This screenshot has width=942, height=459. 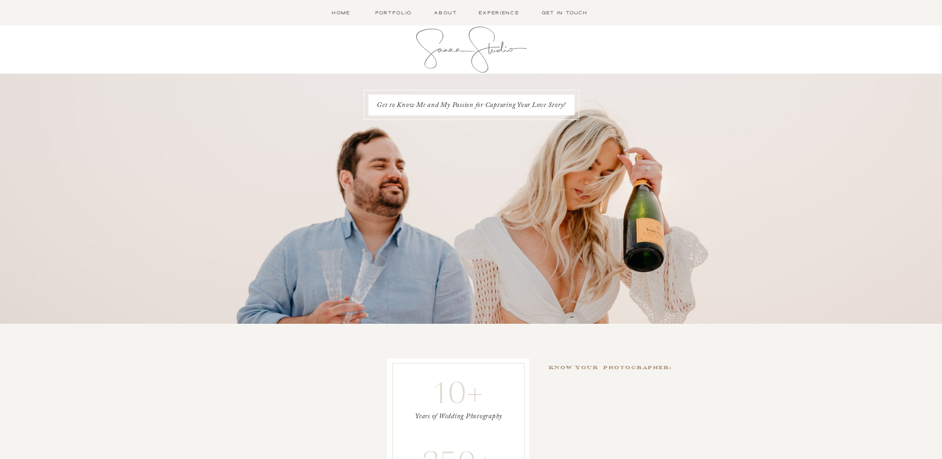 I want to click on a: About, so click(x=446, y=13).